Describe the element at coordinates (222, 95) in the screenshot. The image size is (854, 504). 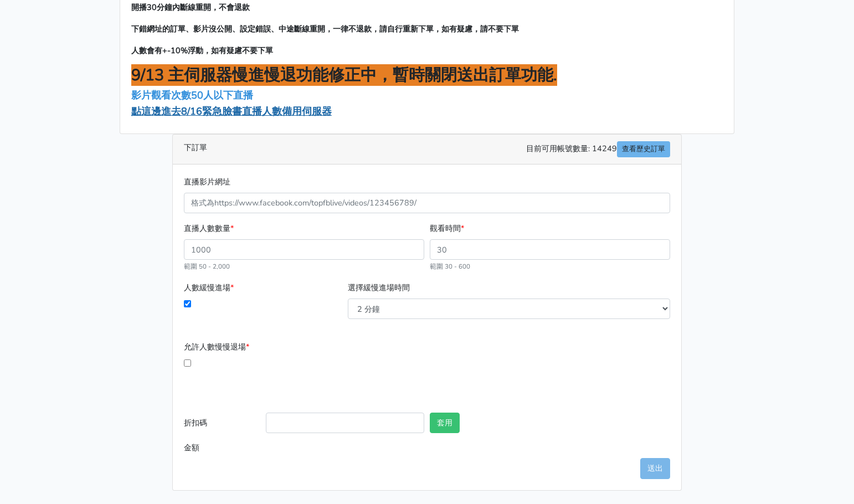
I see `span: 50人以下直播` at that location.